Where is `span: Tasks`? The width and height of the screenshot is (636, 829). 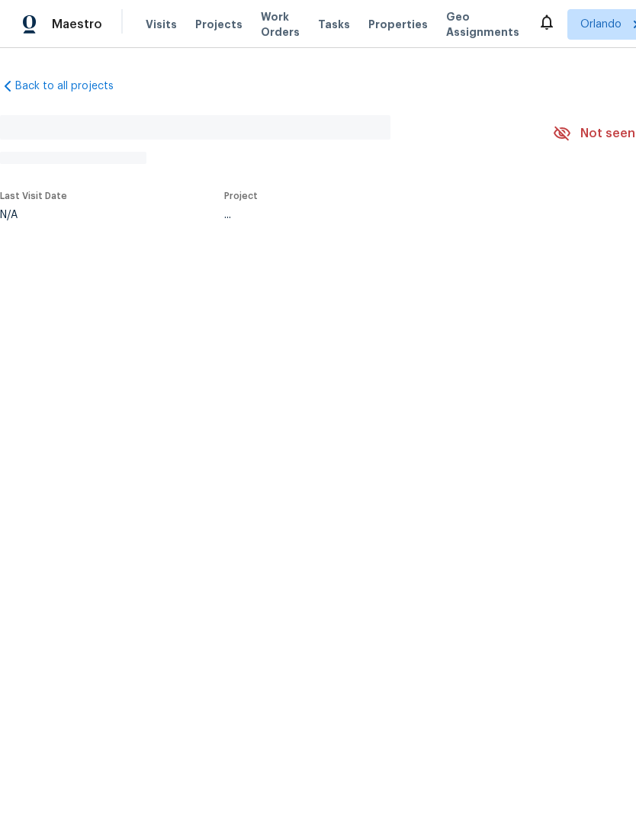 span: Tasks is located at coordinates (334, 24).